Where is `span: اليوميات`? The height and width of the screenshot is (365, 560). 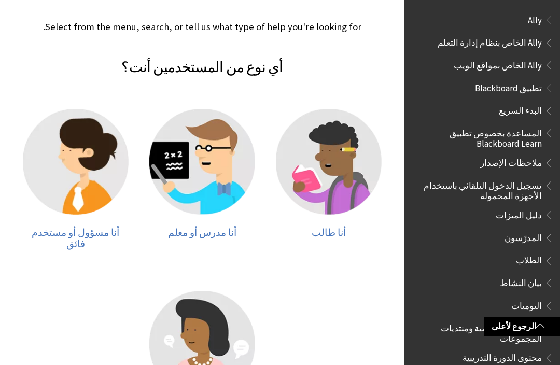
span: اليوميات is located at coordinates (526, 304).